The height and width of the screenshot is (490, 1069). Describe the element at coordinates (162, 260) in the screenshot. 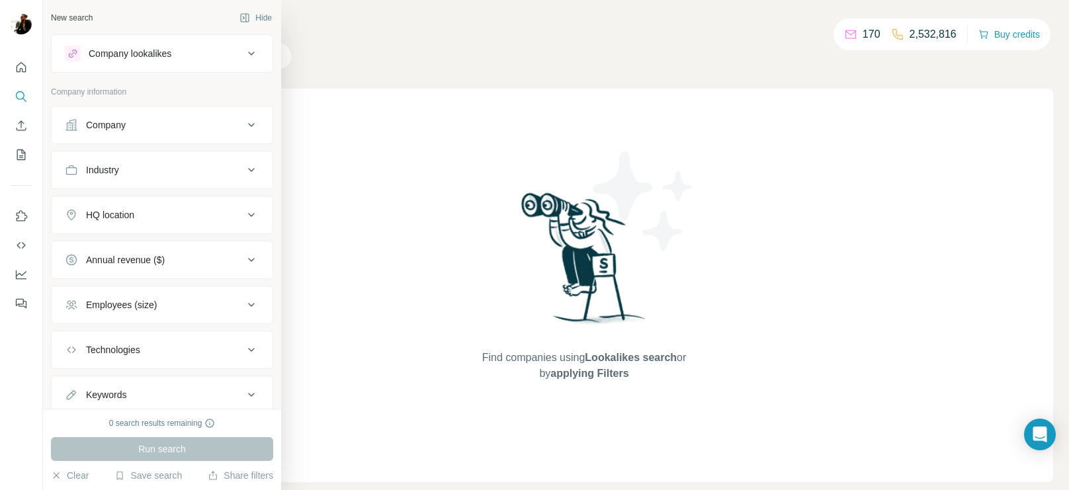

I see `button: Annual revenue ($)` at that location.